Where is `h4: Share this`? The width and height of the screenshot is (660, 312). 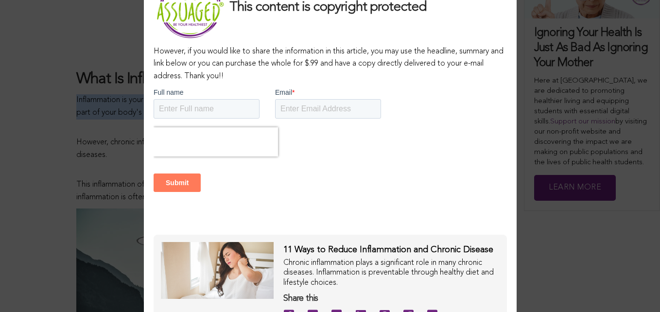 h4: Share this is located at coordinates (391, 298).